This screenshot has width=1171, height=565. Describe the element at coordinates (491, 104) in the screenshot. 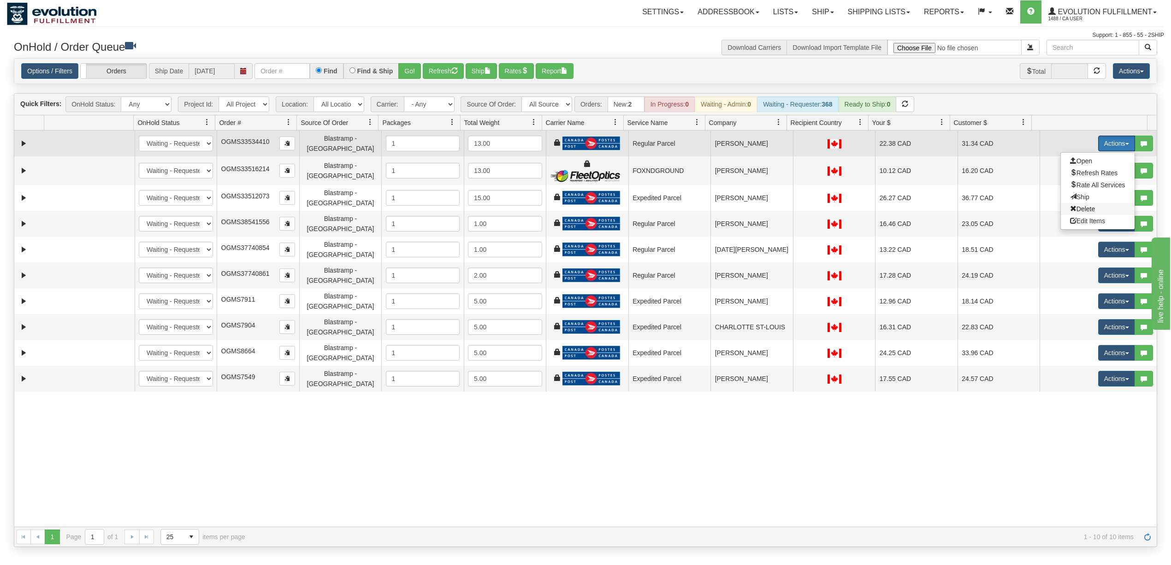

I see `span: Source Of Order:` at that location.